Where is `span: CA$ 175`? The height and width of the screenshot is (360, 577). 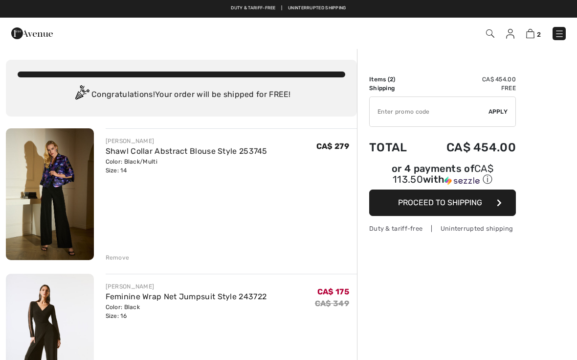
span: CA$ 175 is located at coordinates (333, 291).